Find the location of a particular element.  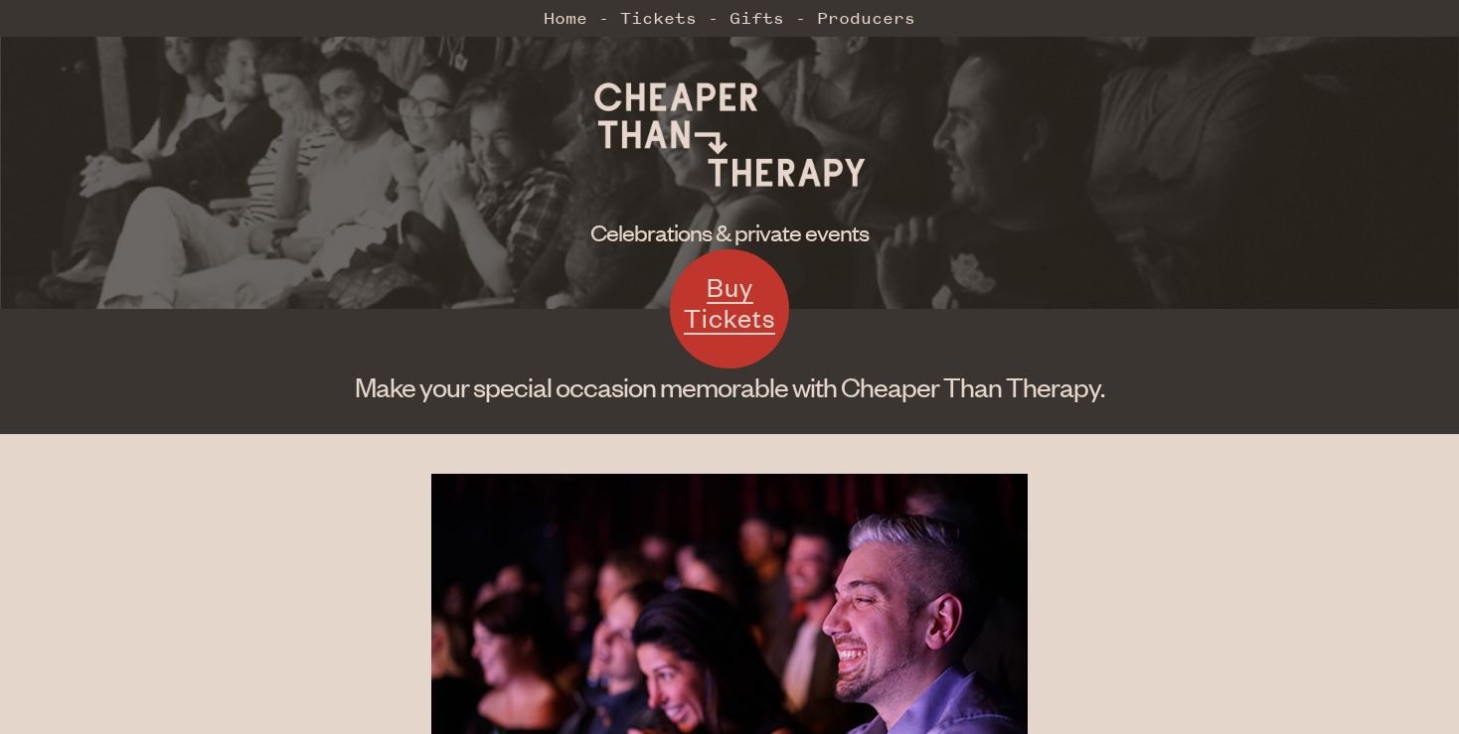

h1: Make your special occasion memorable with Cheaper Than Therapy. is located at coordinates (729, 386).